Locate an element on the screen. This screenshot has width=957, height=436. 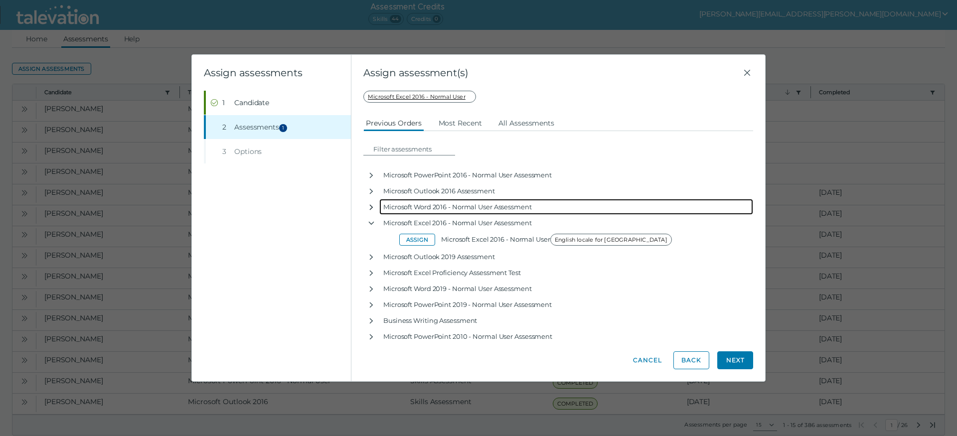
cds-icon: Completed is located at coordinates (214, 103).